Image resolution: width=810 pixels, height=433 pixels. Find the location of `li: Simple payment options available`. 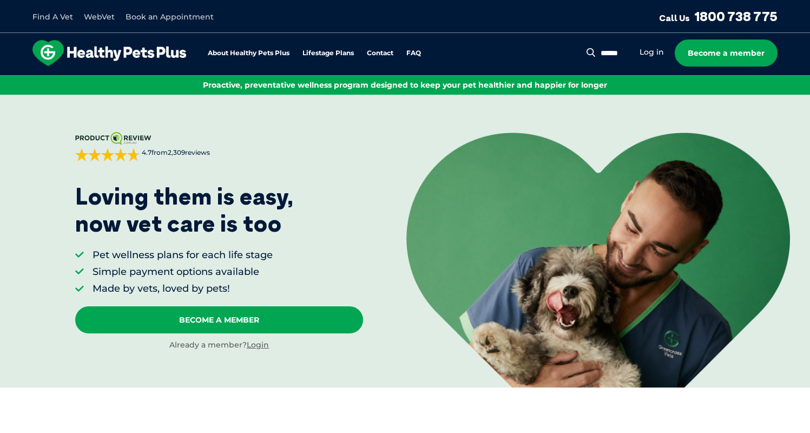

li: Simple payment options available is located at coordinates (182, 272).